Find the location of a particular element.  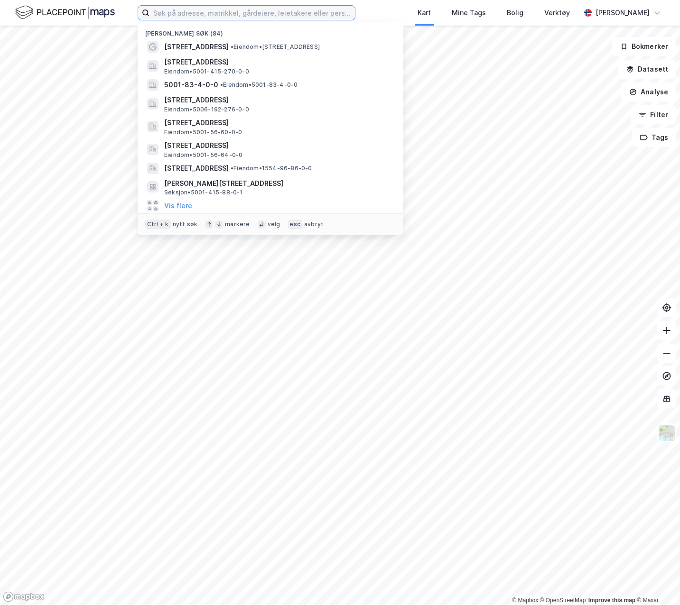

a: Improve this map is located at coordinates (612, 601).